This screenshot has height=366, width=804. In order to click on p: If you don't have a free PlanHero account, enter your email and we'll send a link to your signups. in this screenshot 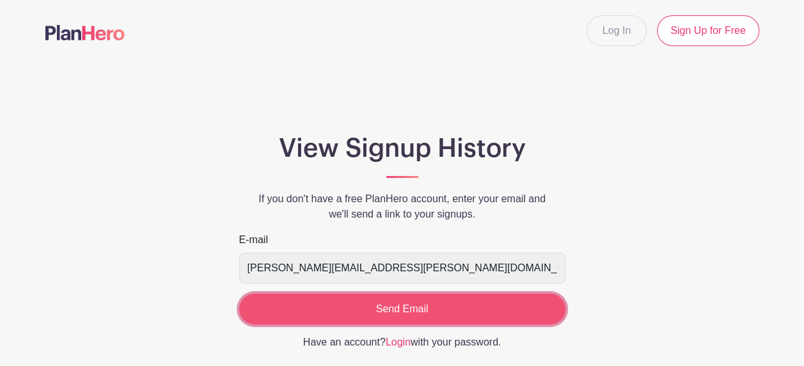, I will do `click(402, 207)`.